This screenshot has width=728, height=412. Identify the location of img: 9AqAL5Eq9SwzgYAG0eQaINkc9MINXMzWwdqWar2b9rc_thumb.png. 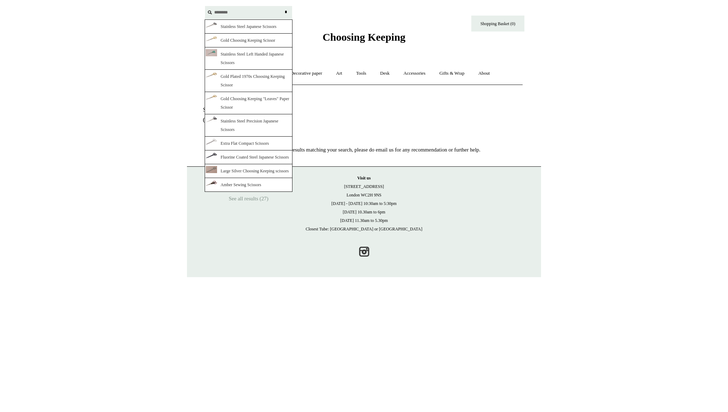
(211, 39).